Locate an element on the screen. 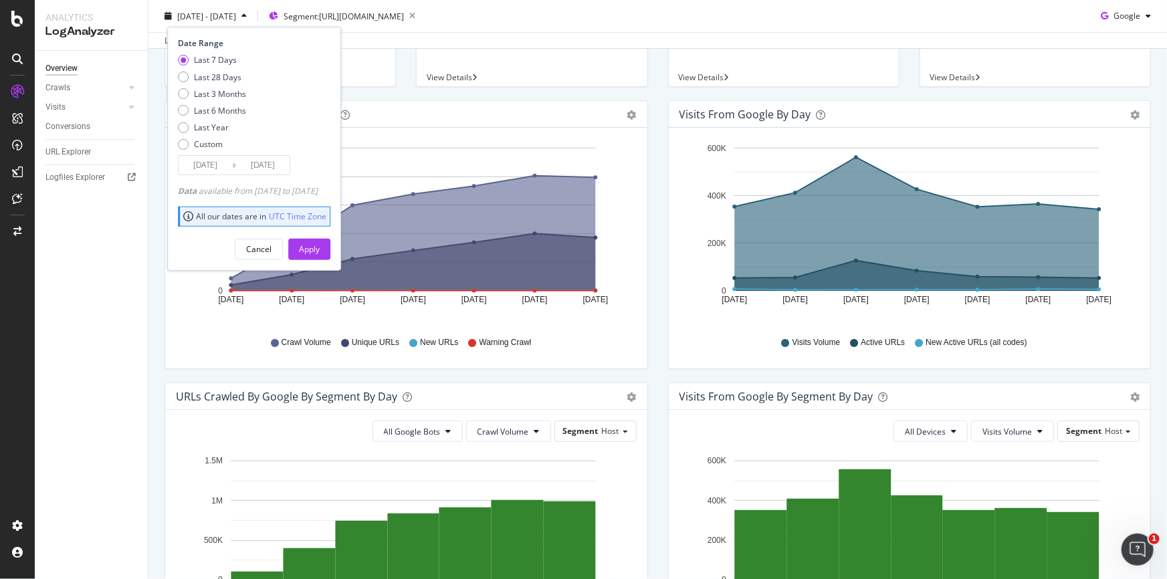 Image resolution: width=1167 pixels, height=579 pixels. a: Crawls is located at coordinates (85, 88).